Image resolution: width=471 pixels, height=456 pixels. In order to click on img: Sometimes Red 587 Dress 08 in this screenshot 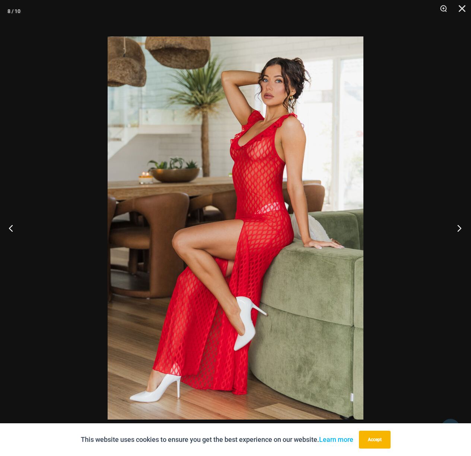, I will do `click(235, 228)`.